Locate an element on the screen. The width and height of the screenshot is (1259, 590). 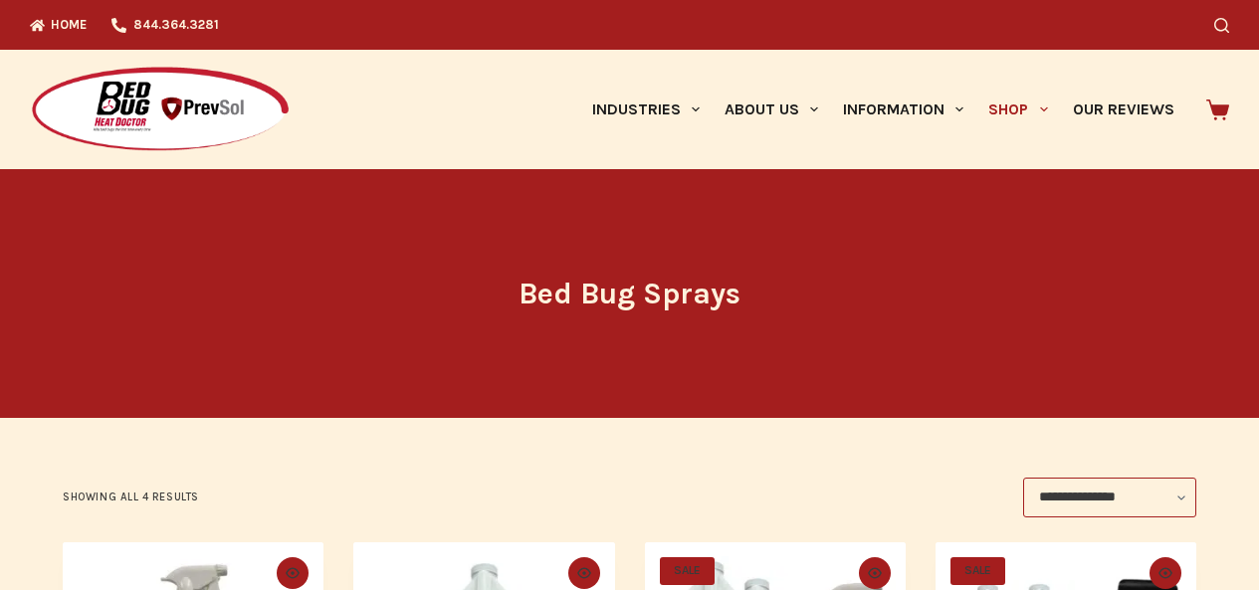
a: Prevsol/Bed Bug Heat Doctor is located at coordinates (160, 109).